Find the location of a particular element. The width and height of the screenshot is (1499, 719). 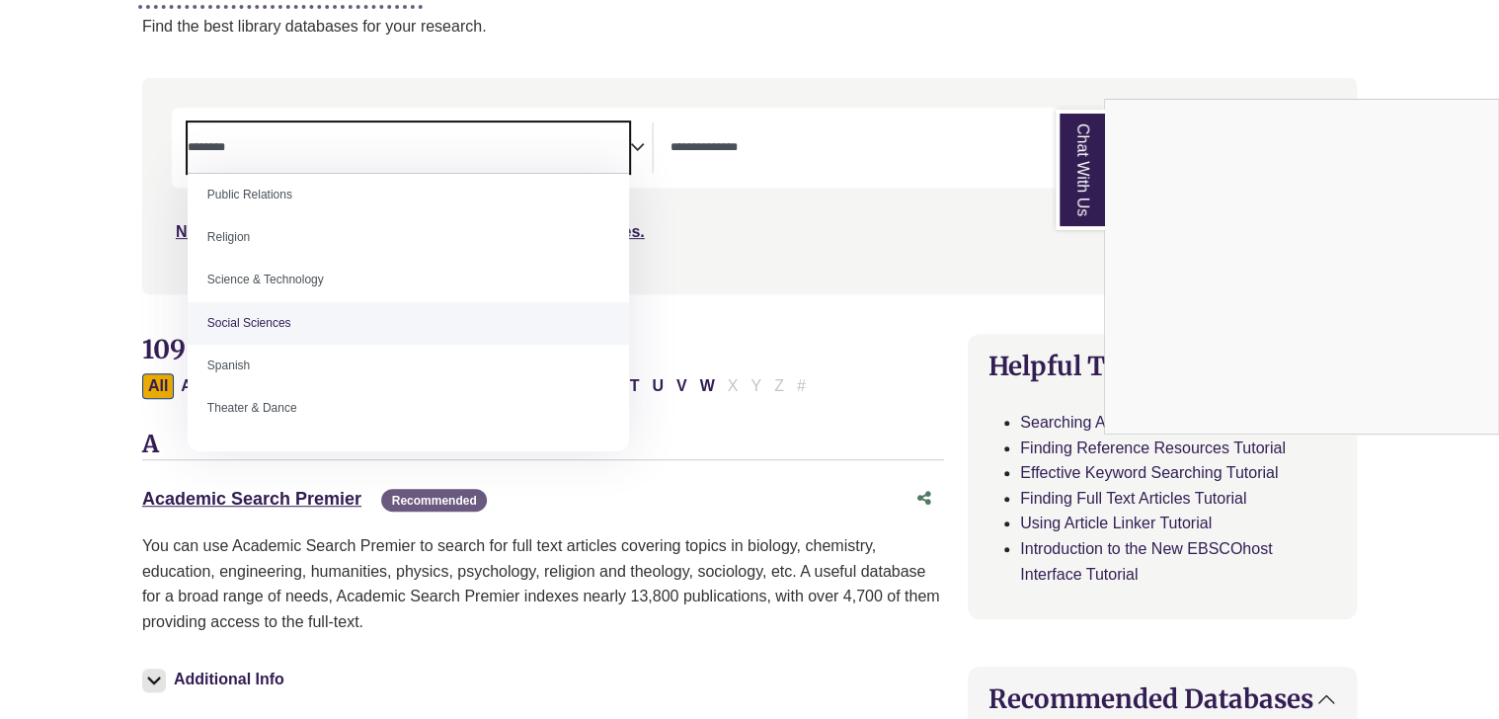

li: Spanish is located at coordinates (408, 365).